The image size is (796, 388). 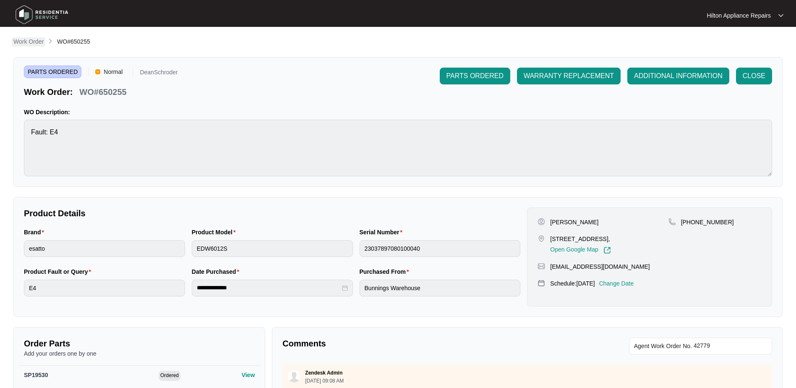 I want to click on textarea: Fault: E4, so click(x=398, y=148).